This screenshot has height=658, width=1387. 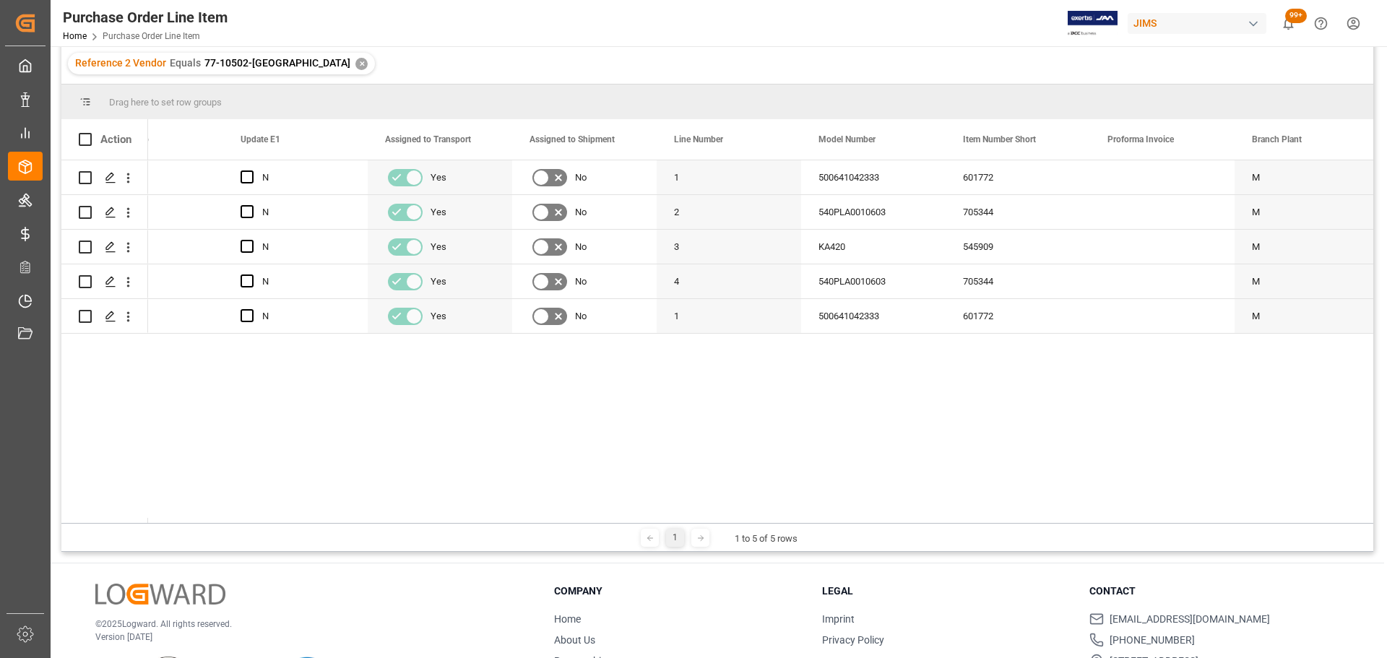 I want to click on span: Drag here to set row groups, so click(x=165, y=102).